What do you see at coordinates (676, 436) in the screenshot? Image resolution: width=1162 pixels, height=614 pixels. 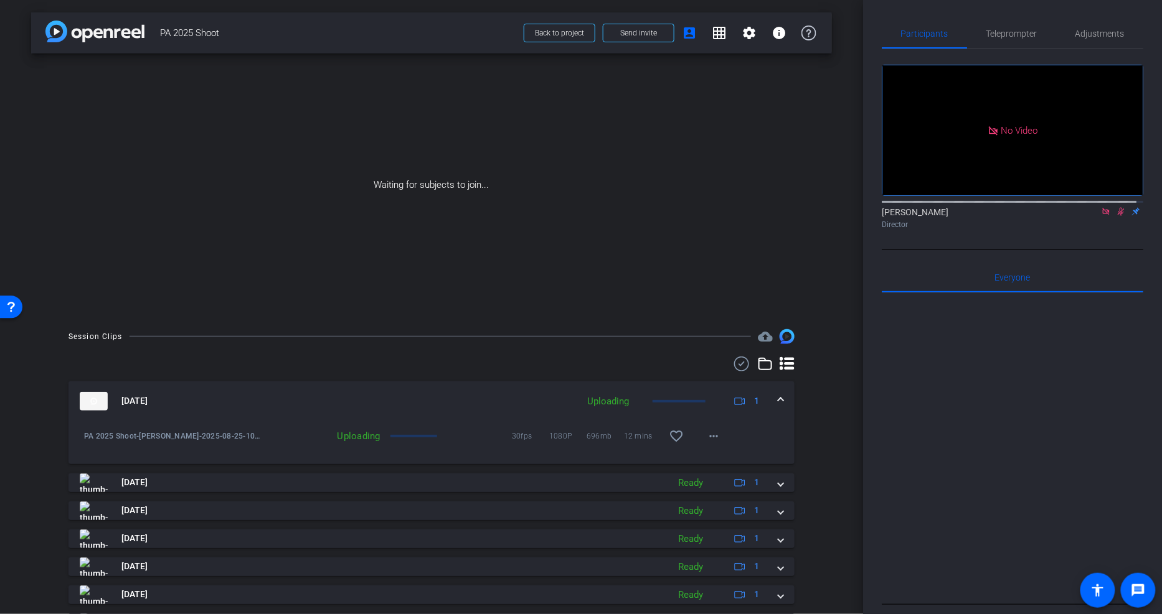 I see `mat-icon: favorite_border` at bounding box center [676, 436].